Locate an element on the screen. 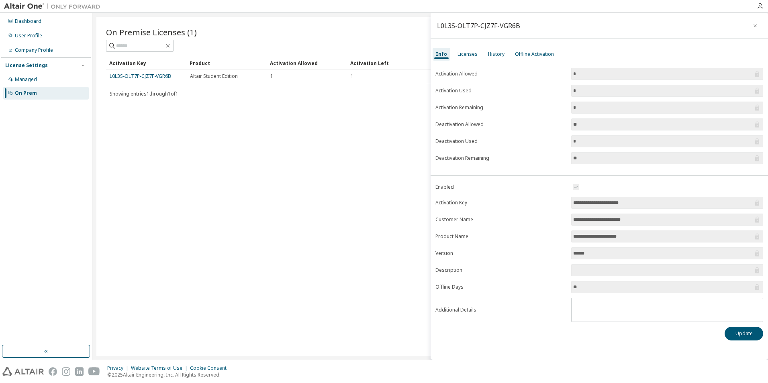  div: Licenses is located at coordinates (468, 54).